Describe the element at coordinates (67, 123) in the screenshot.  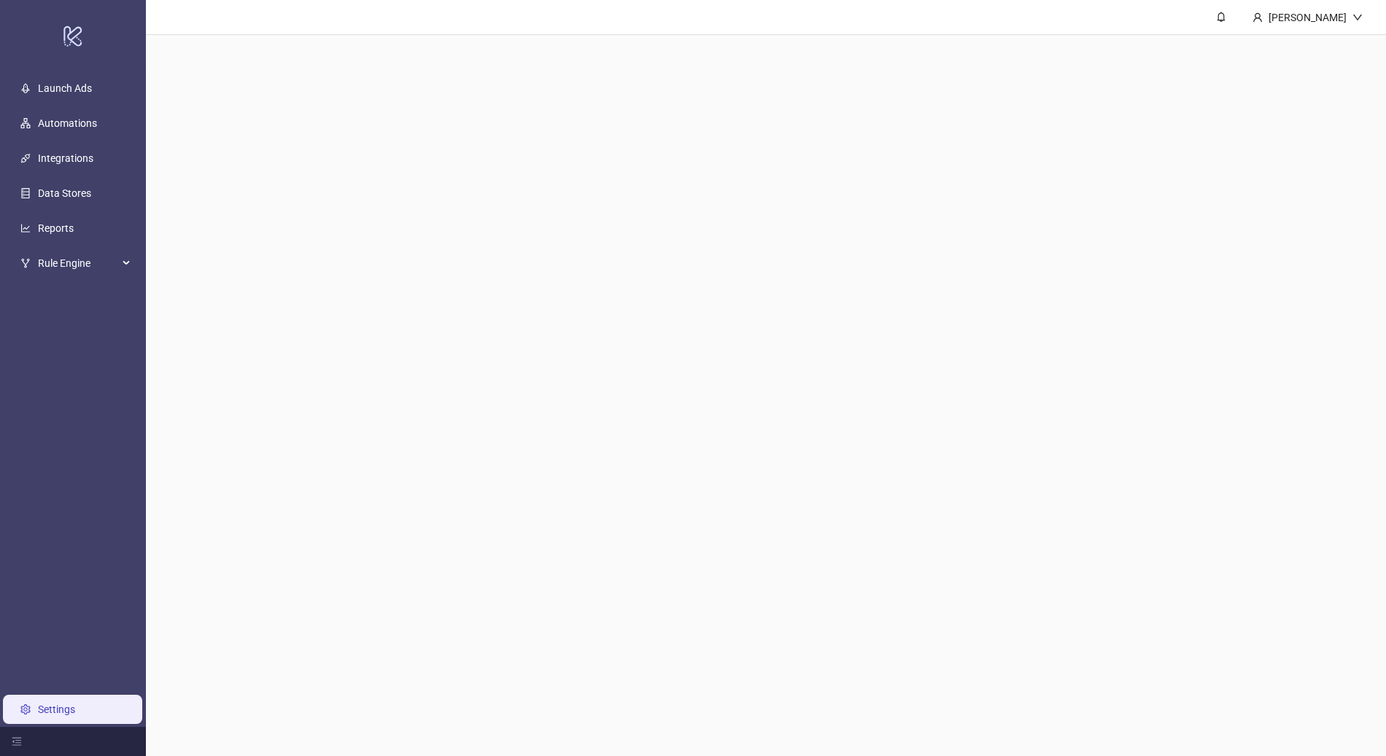
I see `a: Automations` at that location.